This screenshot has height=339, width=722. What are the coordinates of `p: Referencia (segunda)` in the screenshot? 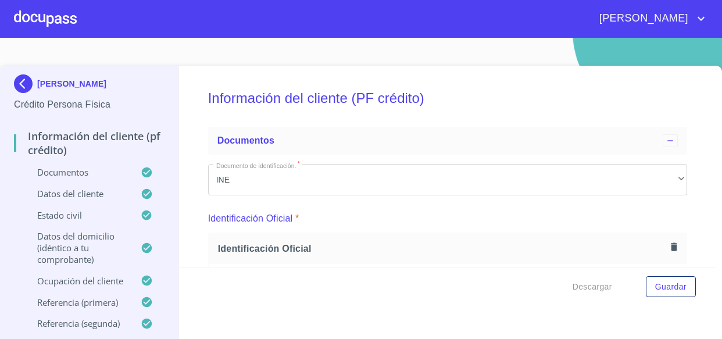 It's located at (77, 323).